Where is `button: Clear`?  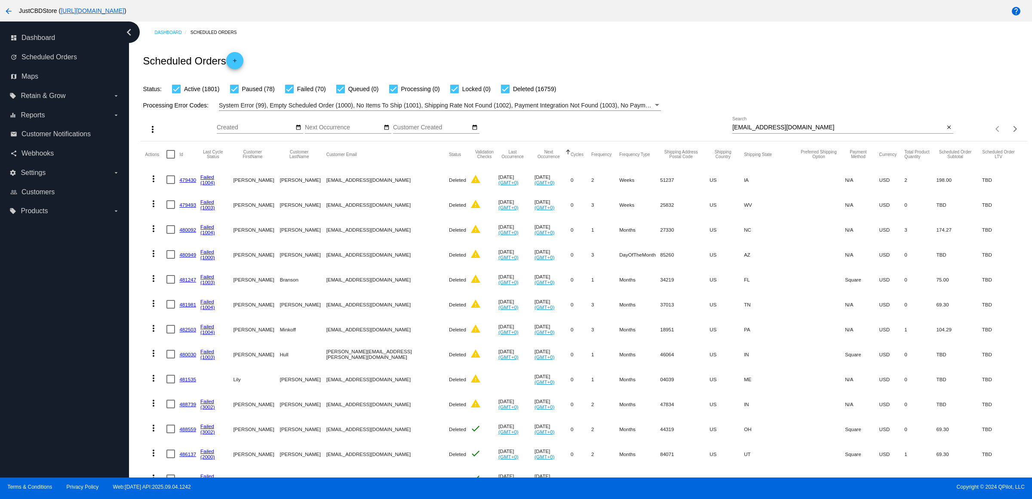
button: Clear is located at coordinates (948, 128).